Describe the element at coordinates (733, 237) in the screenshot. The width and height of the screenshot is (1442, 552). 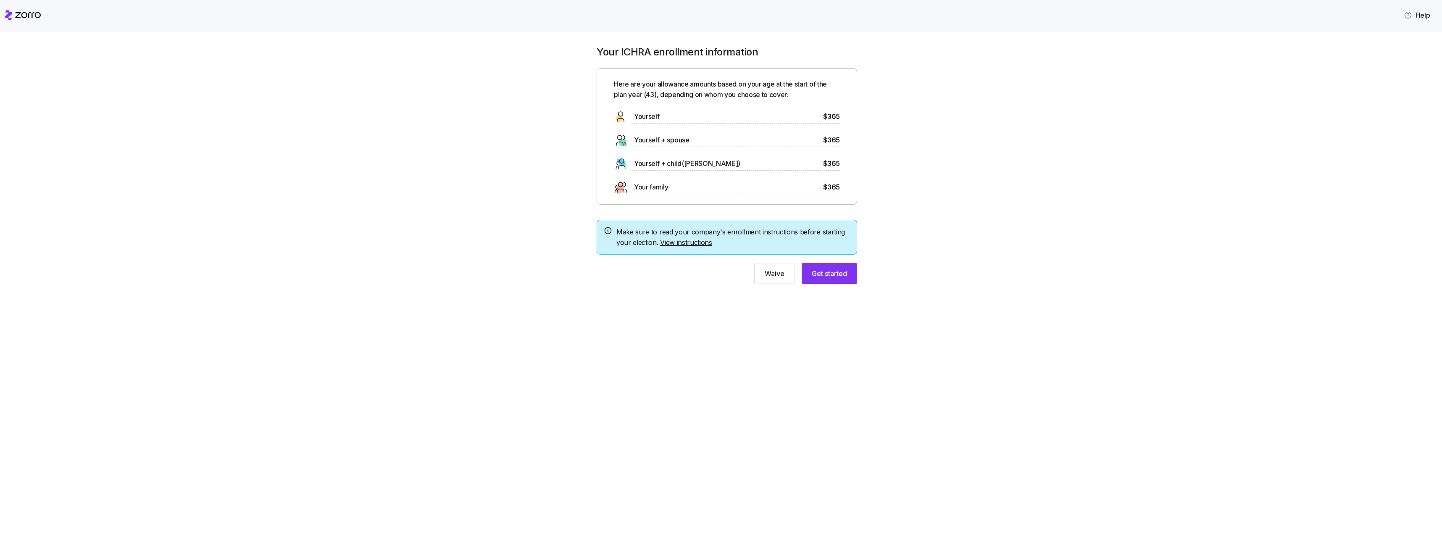
I see `span: Make sure to read your company's enrollment instructions before starting your election.` at that location.